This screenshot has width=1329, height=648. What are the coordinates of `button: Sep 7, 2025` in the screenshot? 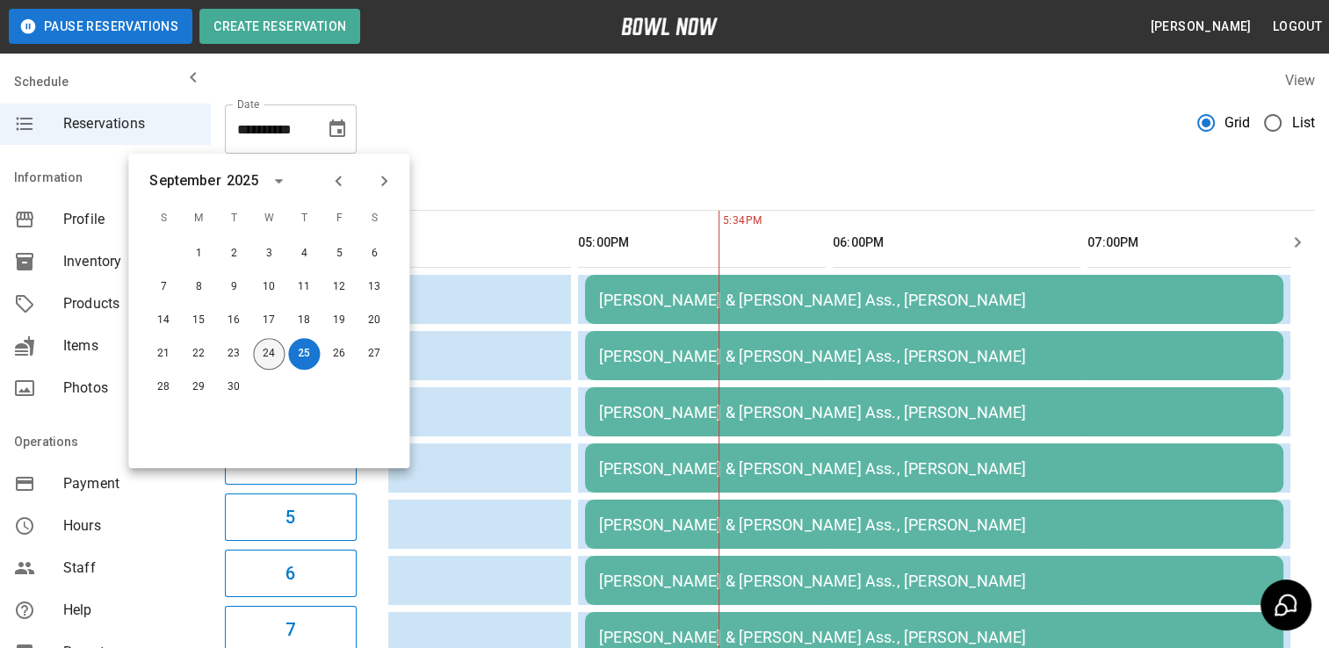 It's located at (163, 287).